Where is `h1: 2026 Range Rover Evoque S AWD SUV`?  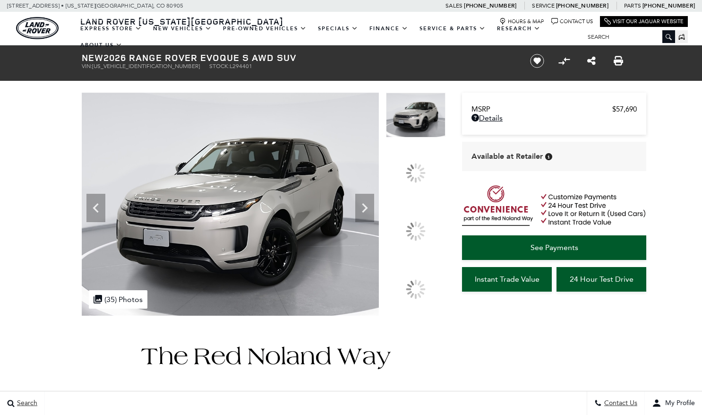 h1: 2026 Range Rover Evoque S AWD SUV is located at coordinates (298, 58).